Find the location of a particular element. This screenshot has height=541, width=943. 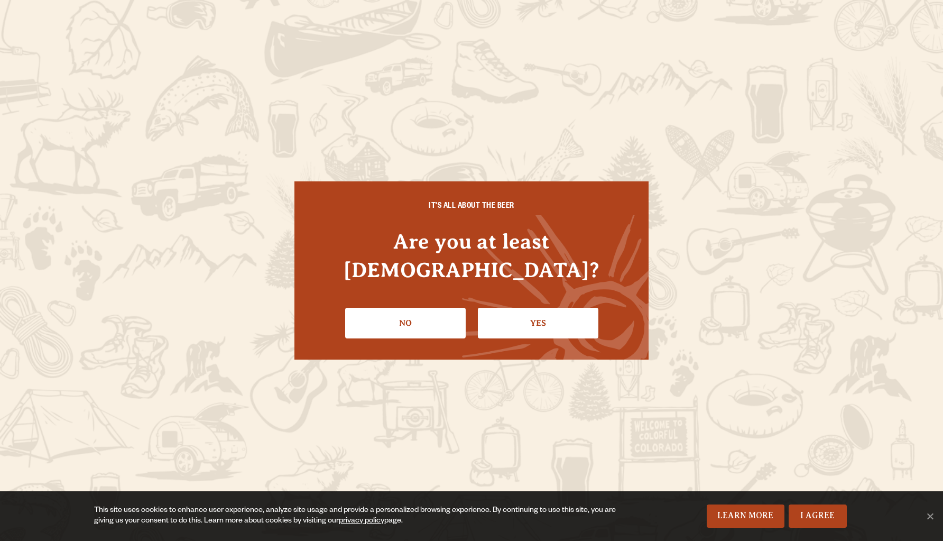

div: This site uses cookies to enhance user experience, analyze site usage and provide a personalized ... is located at coordinates (361, 516).